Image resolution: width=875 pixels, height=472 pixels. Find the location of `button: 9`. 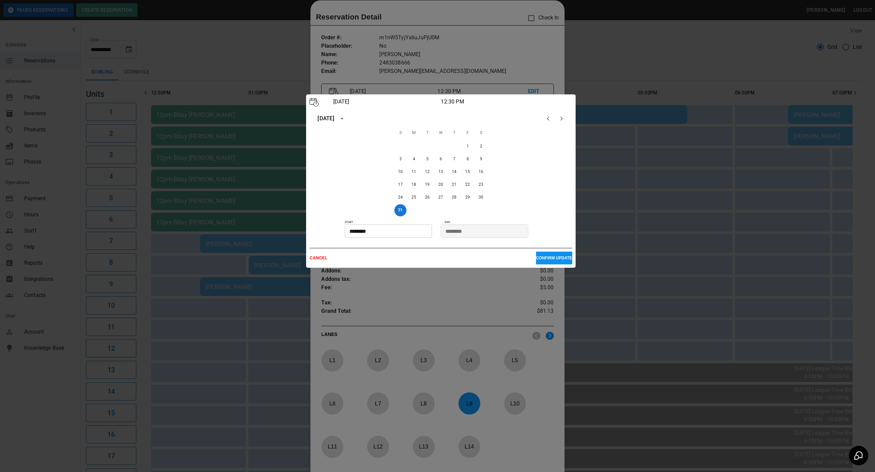

button: 9 is located at coordinates (481, 159).